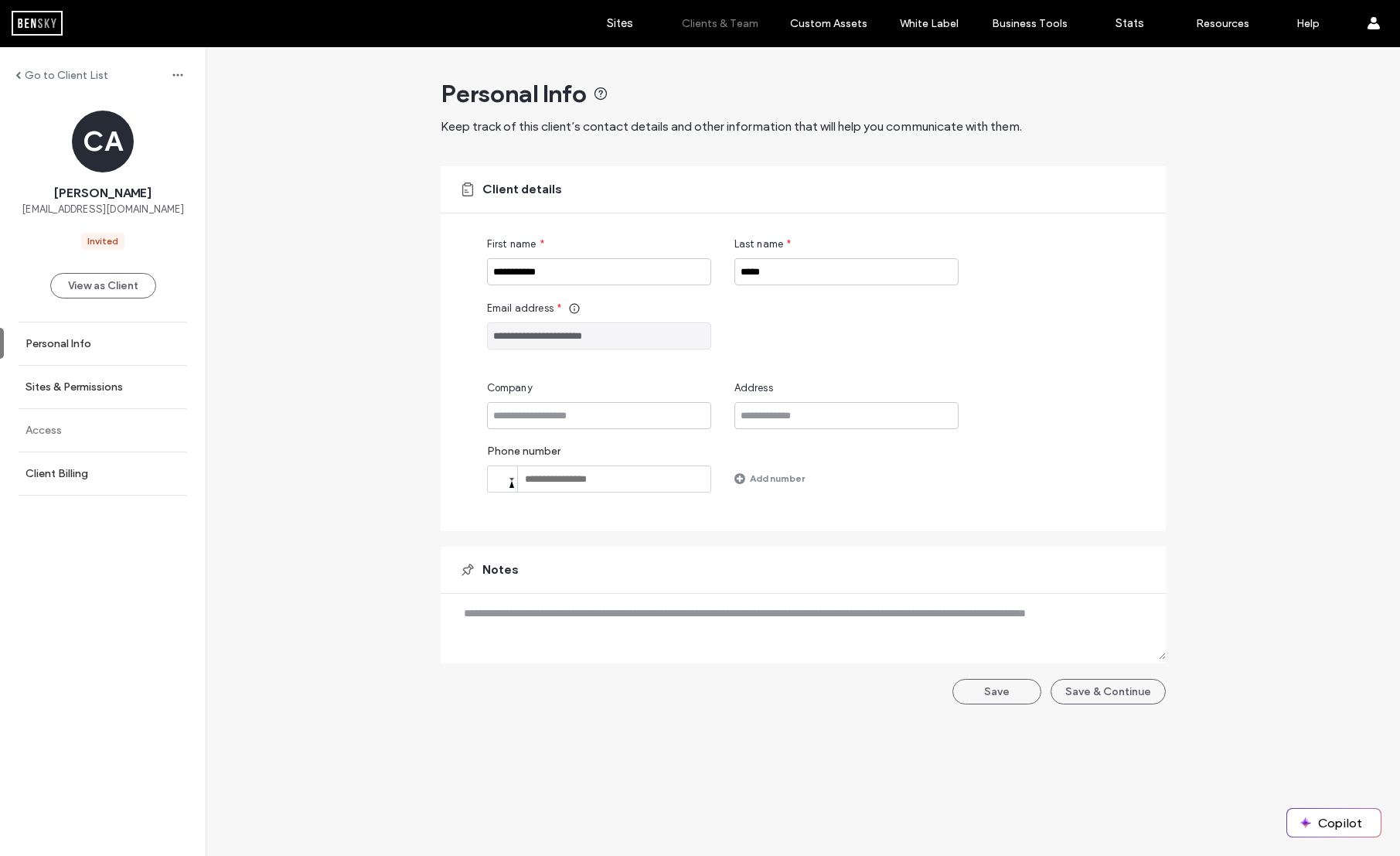 This screenshot has height=856, width=1400. I want to click on label: Stats, so click(1129, 23).